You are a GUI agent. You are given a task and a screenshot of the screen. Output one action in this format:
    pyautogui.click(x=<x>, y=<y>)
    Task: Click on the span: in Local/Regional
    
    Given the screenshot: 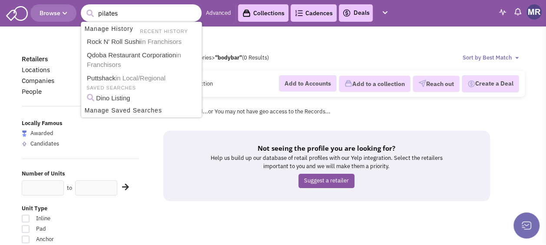 What is the action you would take?
    pyautogui.click(x=140, y=78)
    